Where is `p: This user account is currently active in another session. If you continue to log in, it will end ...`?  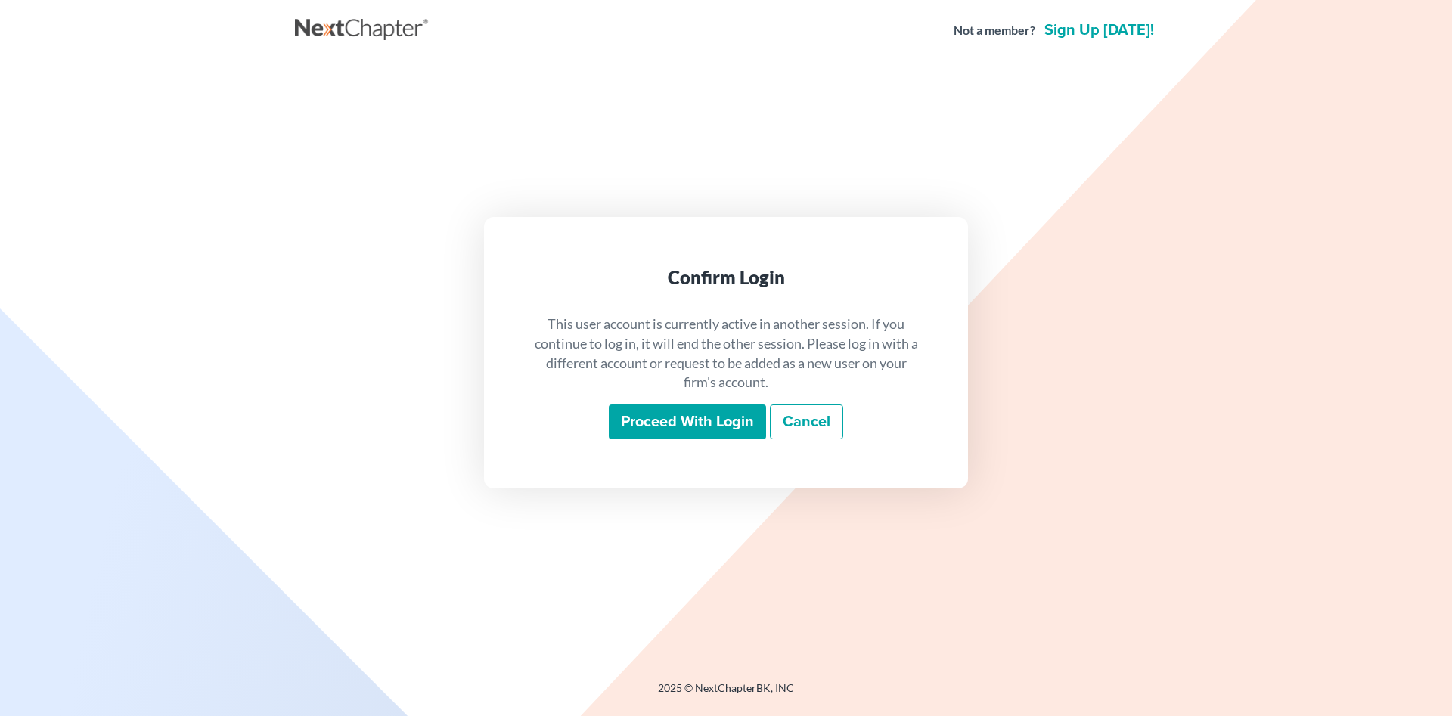
p: This user account is currently active in another session. If you continue to log in, it will end ... is located at coordinates (726, 353).